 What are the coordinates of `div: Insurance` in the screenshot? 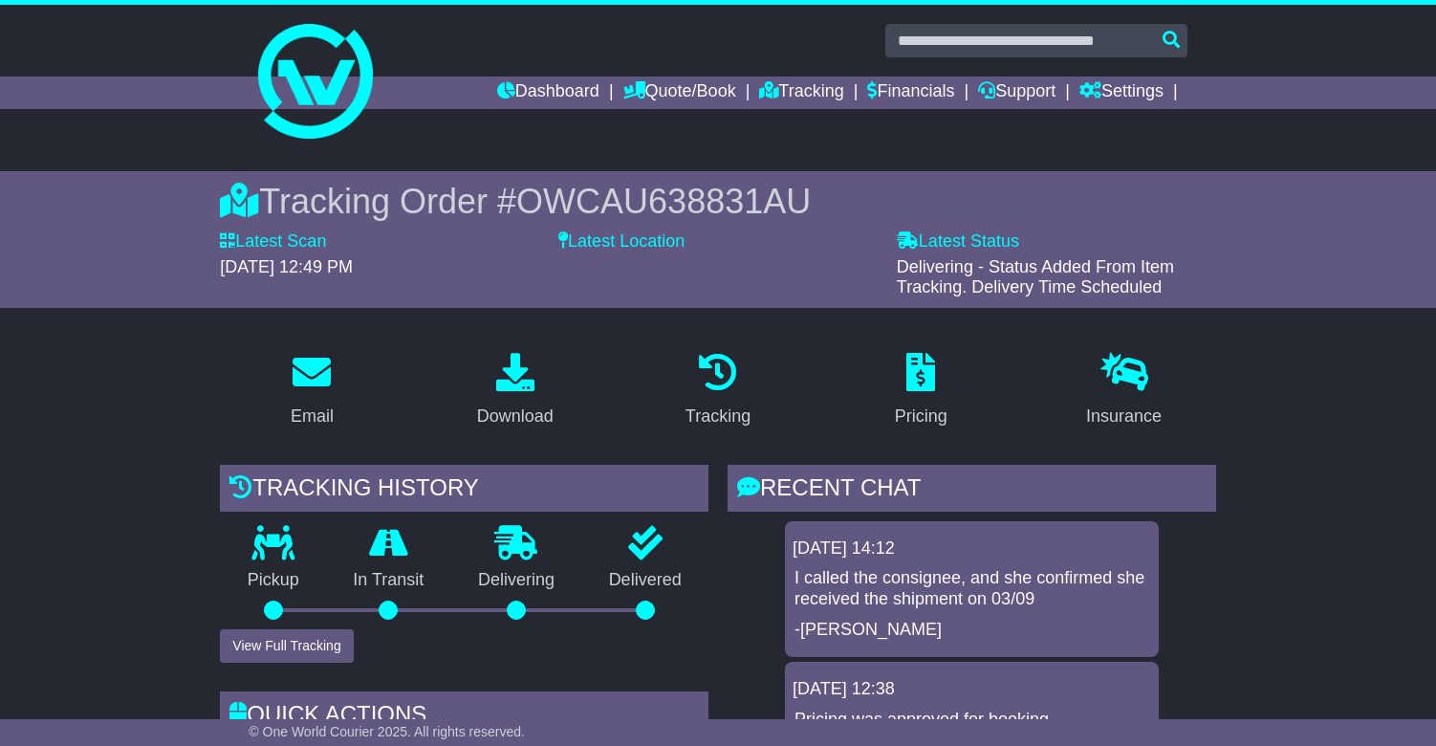 It's located at (1124, 416).